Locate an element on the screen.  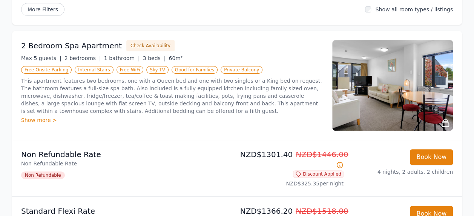
label: Show all room types / listings is located at coordinates (414, 9).